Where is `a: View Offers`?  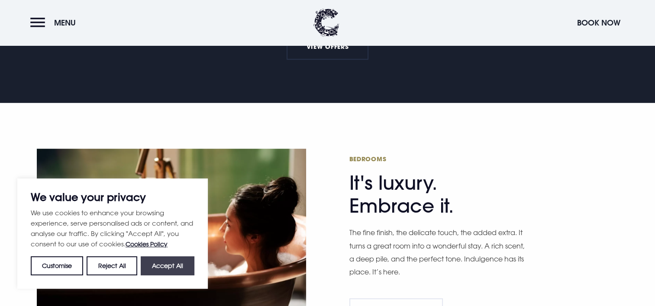
a: View Offers is located at coordinates (327, 47).